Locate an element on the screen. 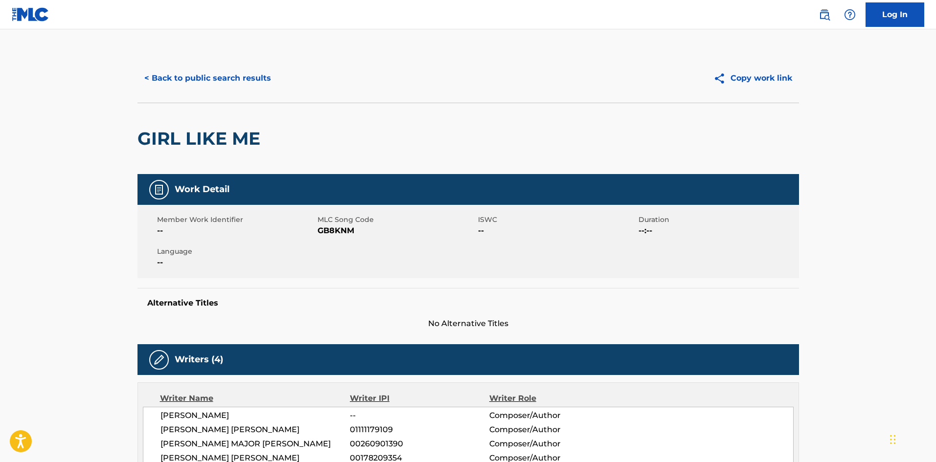  img: help is located at coordinates (850, 15).